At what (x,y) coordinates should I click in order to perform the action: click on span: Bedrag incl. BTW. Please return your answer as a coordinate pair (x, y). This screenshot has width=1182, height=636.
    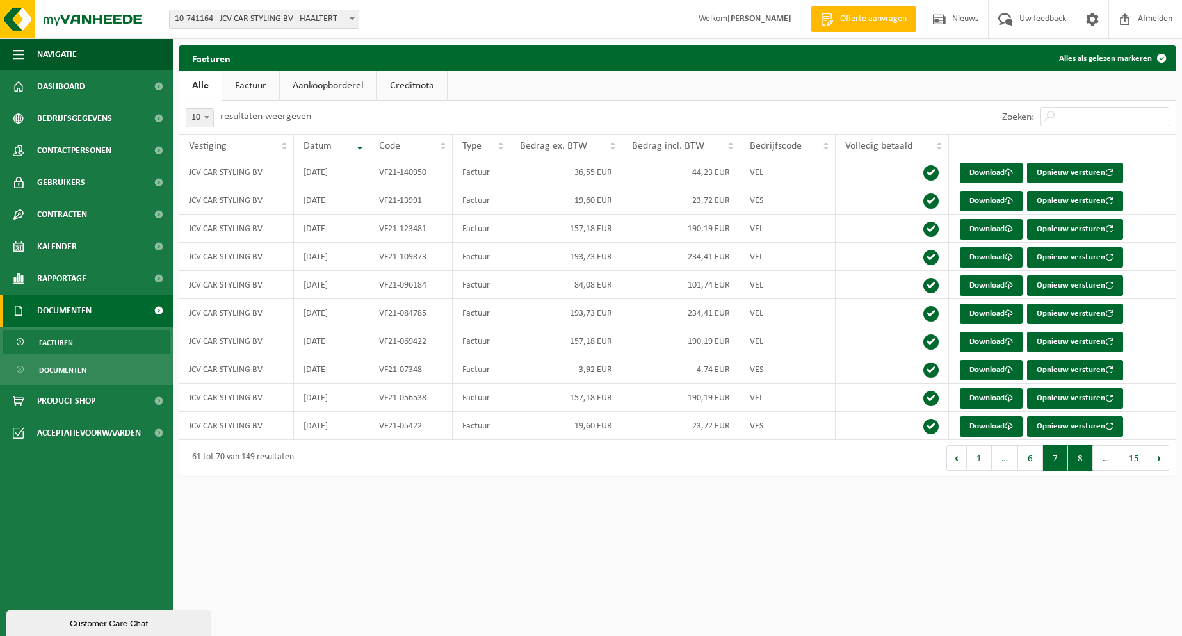
    Looking at the image, I should click on (668, 146).